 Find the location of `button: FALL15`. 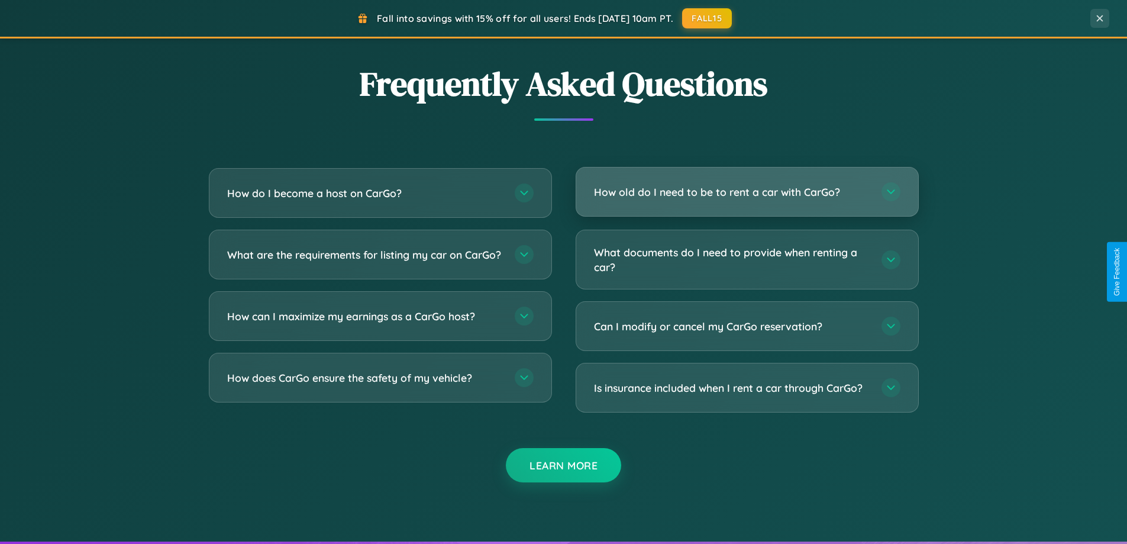

button: FALL15 is located at coordinates (707, 18).